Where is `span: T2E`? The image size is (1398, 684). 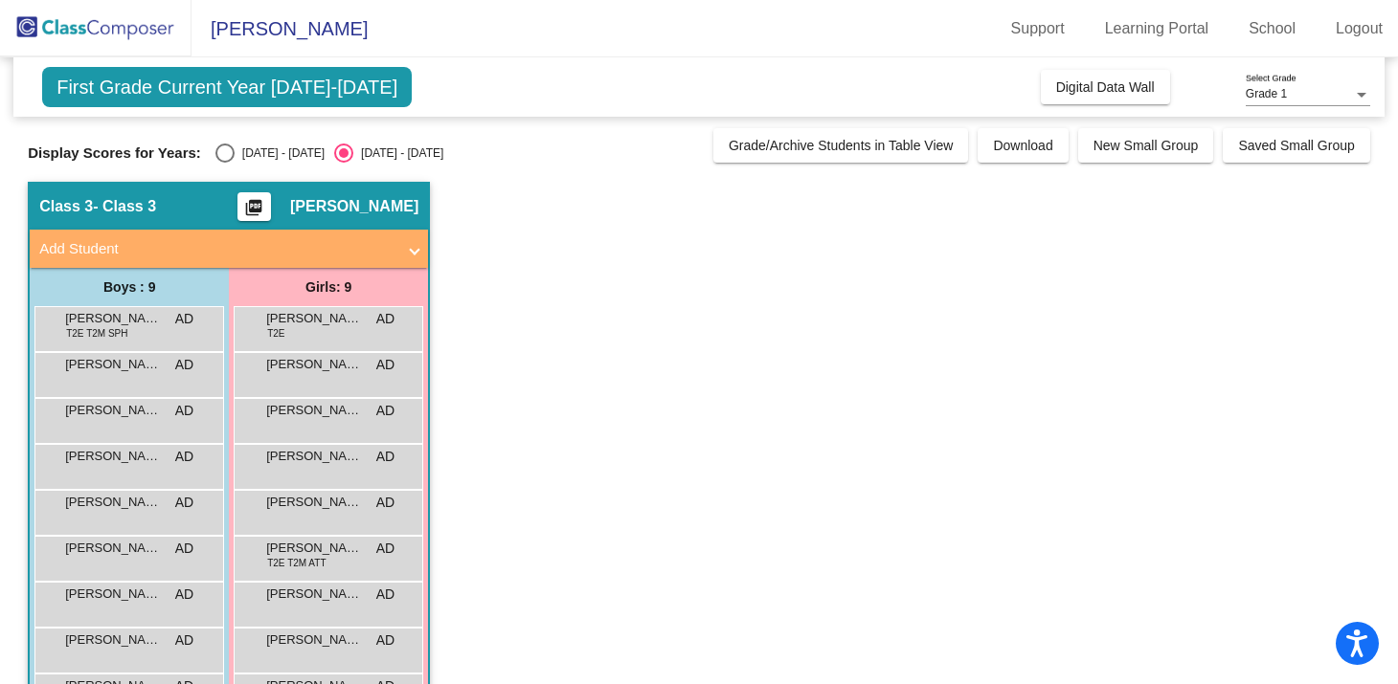
span: T2E is located at coordinates (276, 333).